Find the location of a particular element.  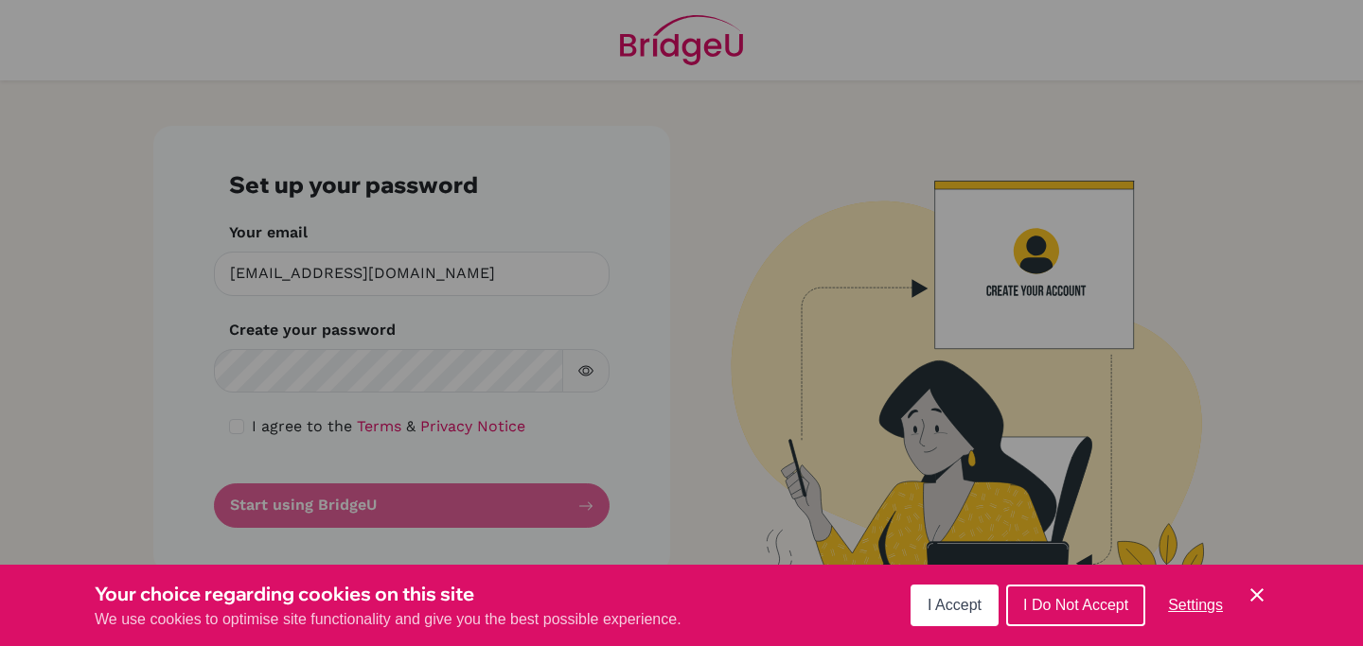

button: Settings is located at coordinates (1195, 606).